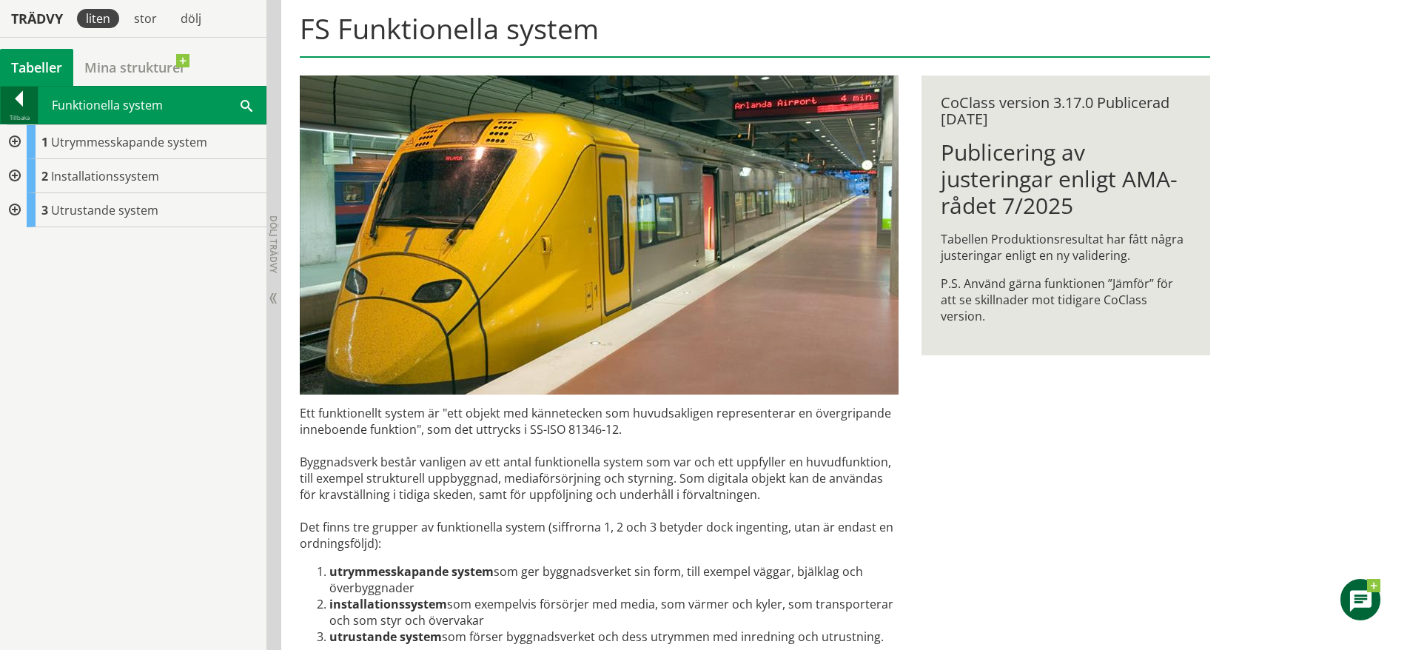 The width and height of the screenshot is (1410, 650). I want to click on p: P.S. Använd gärna funktionen ”Jämför” för att se skillnader mot tidigare CoClass version., so click(1065, 300).